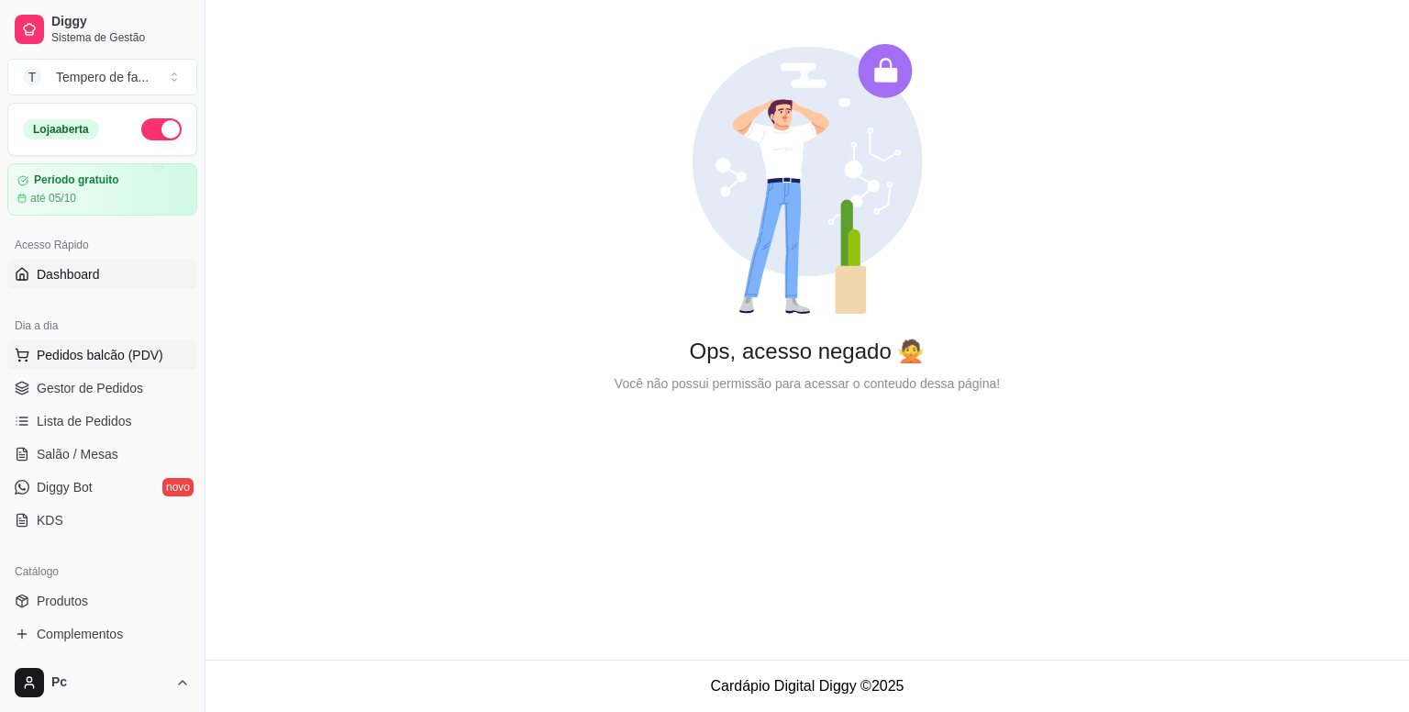 This screenshot has width=1409, height=712. What do you see at coordinates (62, 601) in the screenshot?
I see `span: Produtos` at bounding box center [62, 601].